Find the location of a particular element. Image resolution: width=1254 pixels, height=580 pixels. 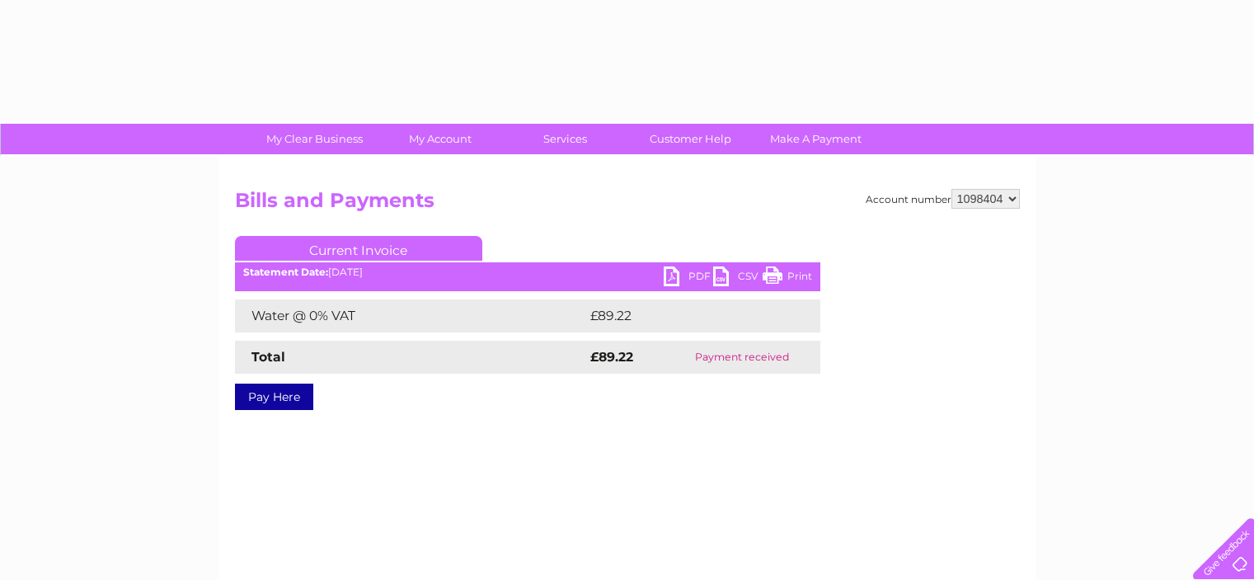

td: Payment received is located at coordinates (741, 357).